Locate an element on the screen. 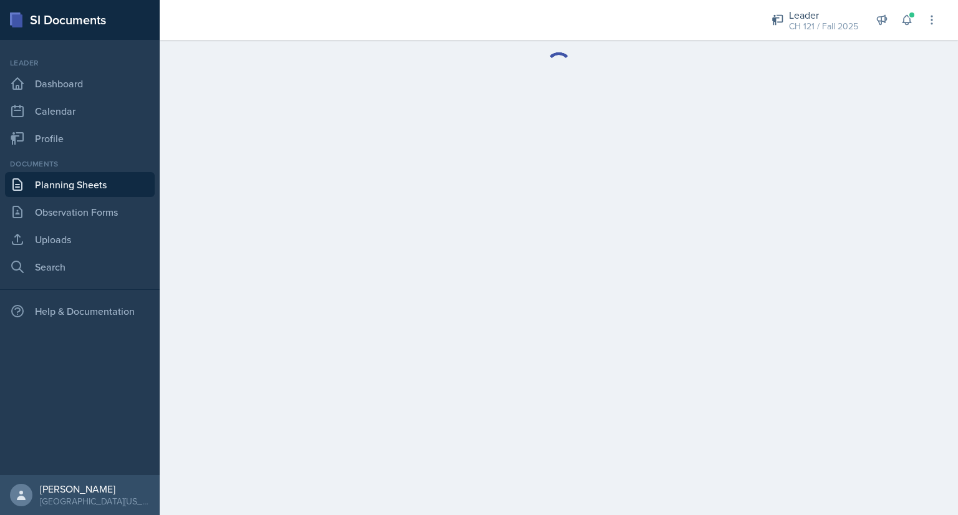 The height and width of the screenshot is (515, 958). a: Uploads is located at coordinates (80, 240).